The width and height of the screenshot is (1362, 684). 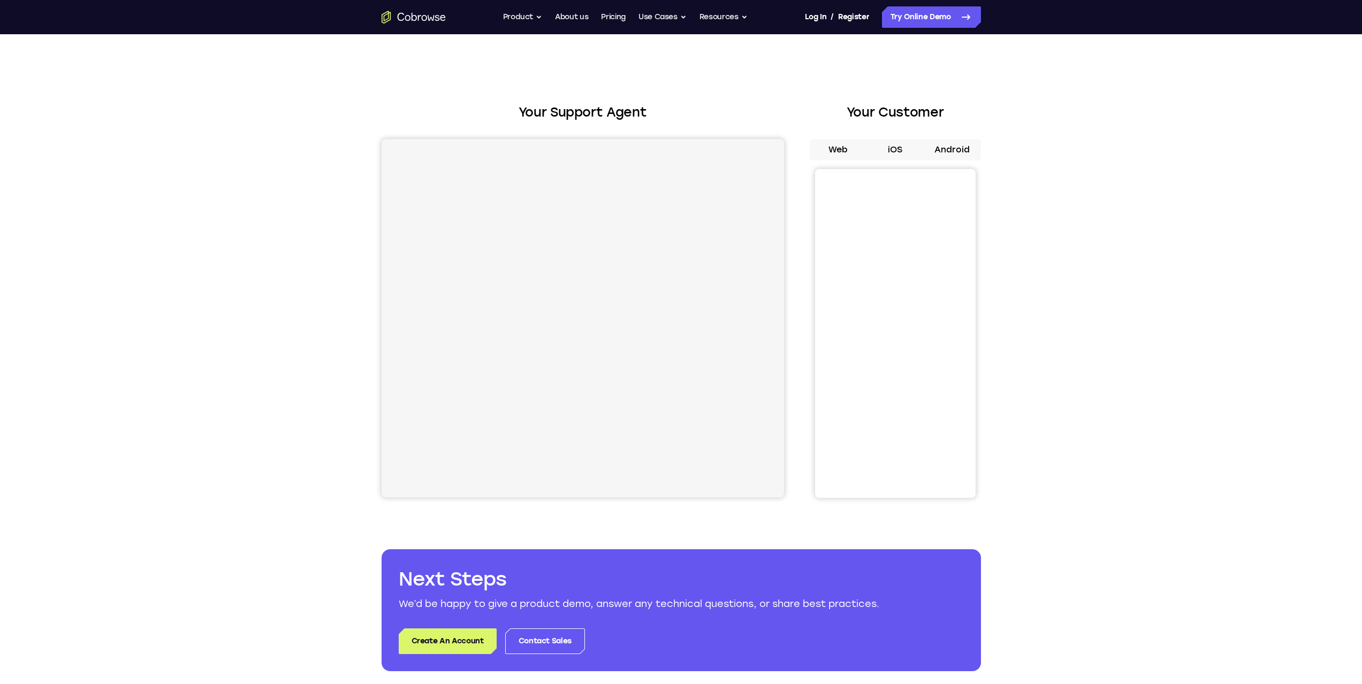 I want to click on a: Register, so click(x=854, y=17).